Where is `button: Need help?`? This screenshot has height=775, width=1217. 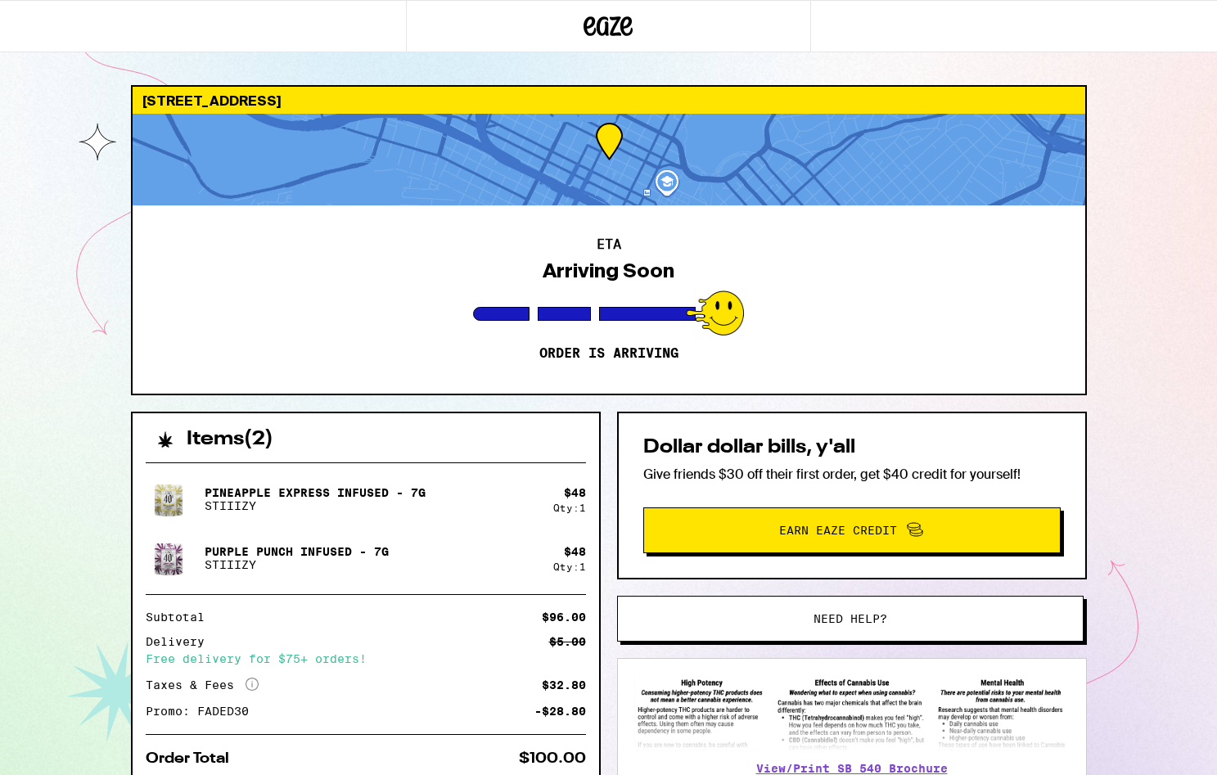 button: Need help? is located at coordinates (850, 619).